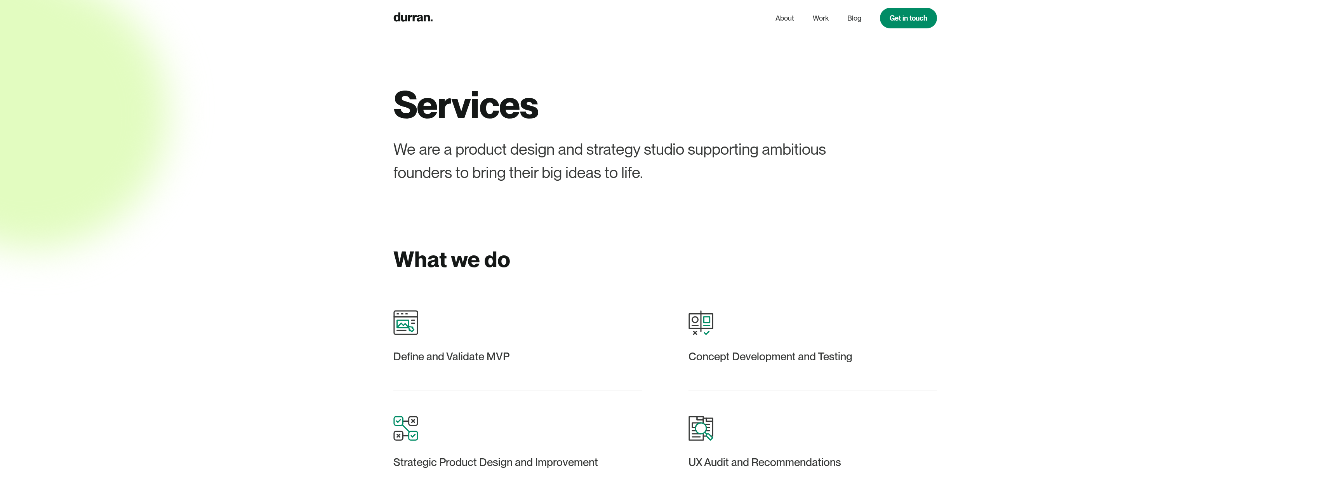 Image resolution: width=1330 pixels, height=494 pixels. What do you see at coordinates (854, 18) in the screenshot?
I see `a: Blog` at bounding box center [854, 18].